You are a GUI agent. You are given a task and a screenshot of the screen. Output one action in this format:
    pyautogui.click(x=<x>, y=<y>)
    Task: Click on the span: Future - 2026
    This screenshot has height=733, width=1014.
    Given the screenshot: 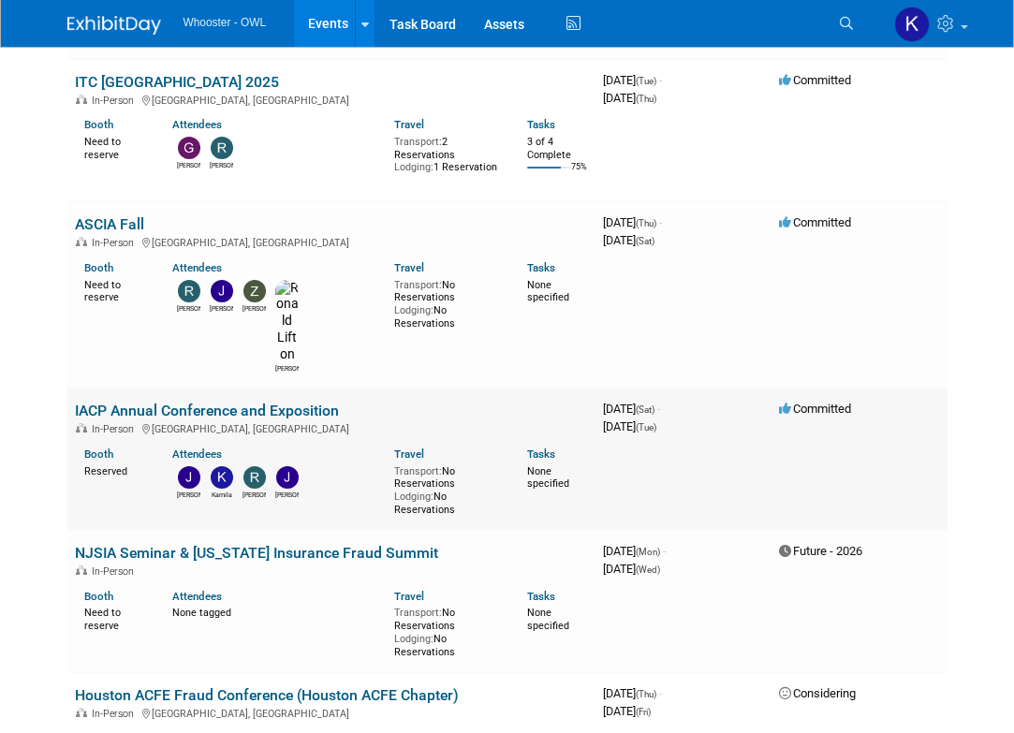 What is the action you would take?
    pyautogui.click(x=820, y=551)
    